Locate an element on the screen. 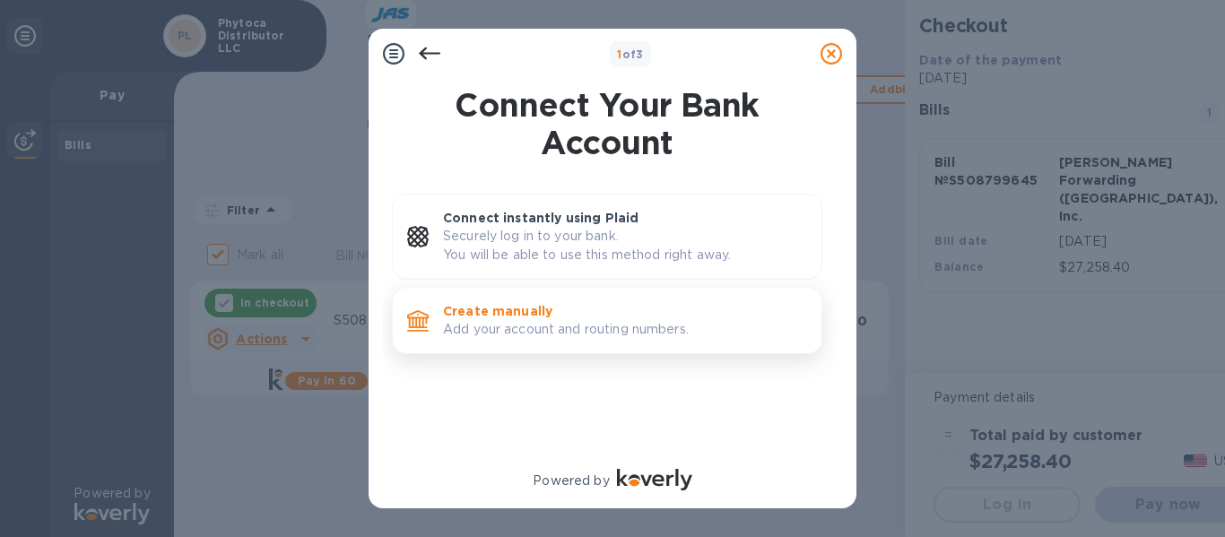  span: 1 is located at coordinates (619, 54).